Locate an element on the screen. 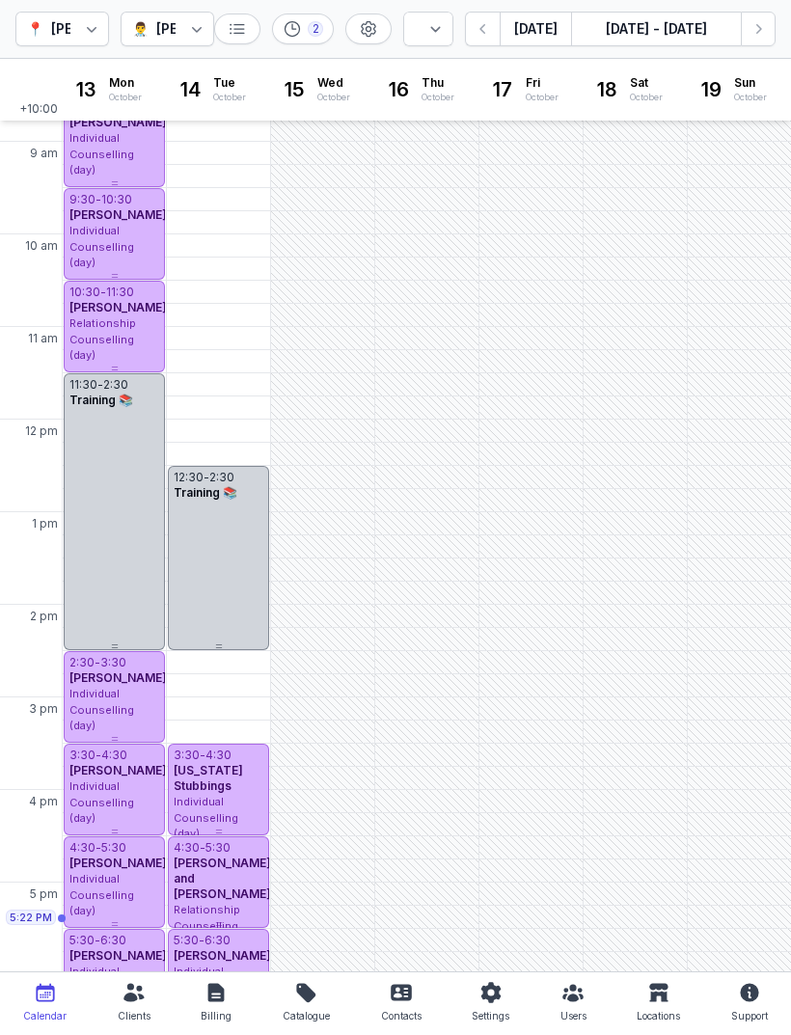 Image resolution: width=791 pixels, height=1035 pixels. div: 17 is located at coordinates (503, 90).